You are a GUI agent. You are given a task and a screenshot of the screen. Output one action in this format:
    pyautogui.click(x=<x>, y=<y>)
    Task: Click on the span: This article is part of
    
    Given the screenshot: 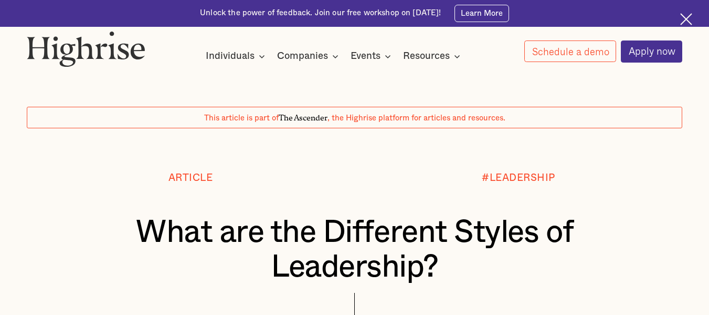 What is the action you would take?
    pyautogui.click(x=242, y=118)
    